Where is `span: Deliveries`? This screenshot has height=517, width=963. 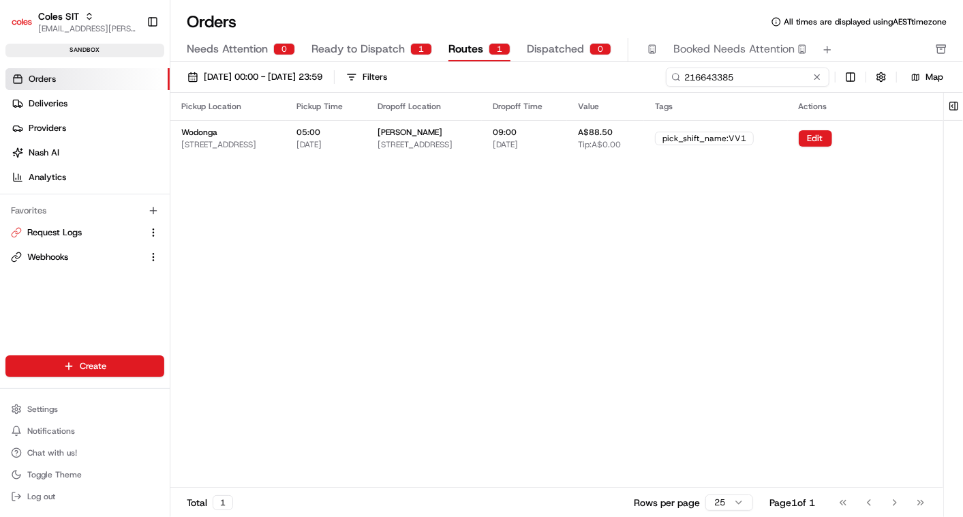 span: Deliveries is located at coordinates (48, 104).